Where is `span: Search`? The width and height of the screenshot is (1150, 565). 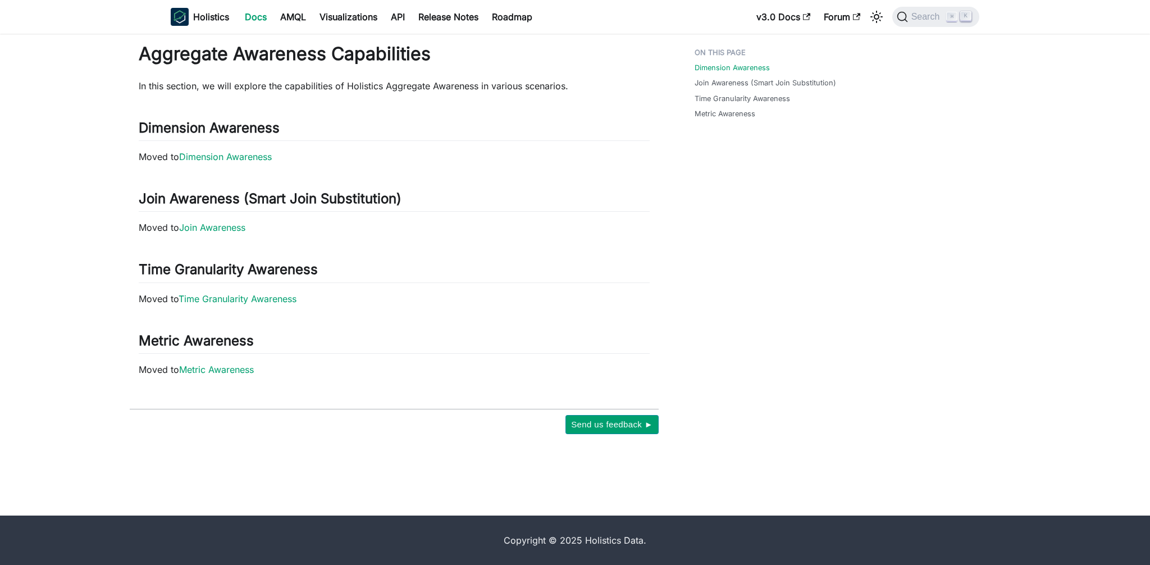
span: Search is located at coordinates (927, 17).